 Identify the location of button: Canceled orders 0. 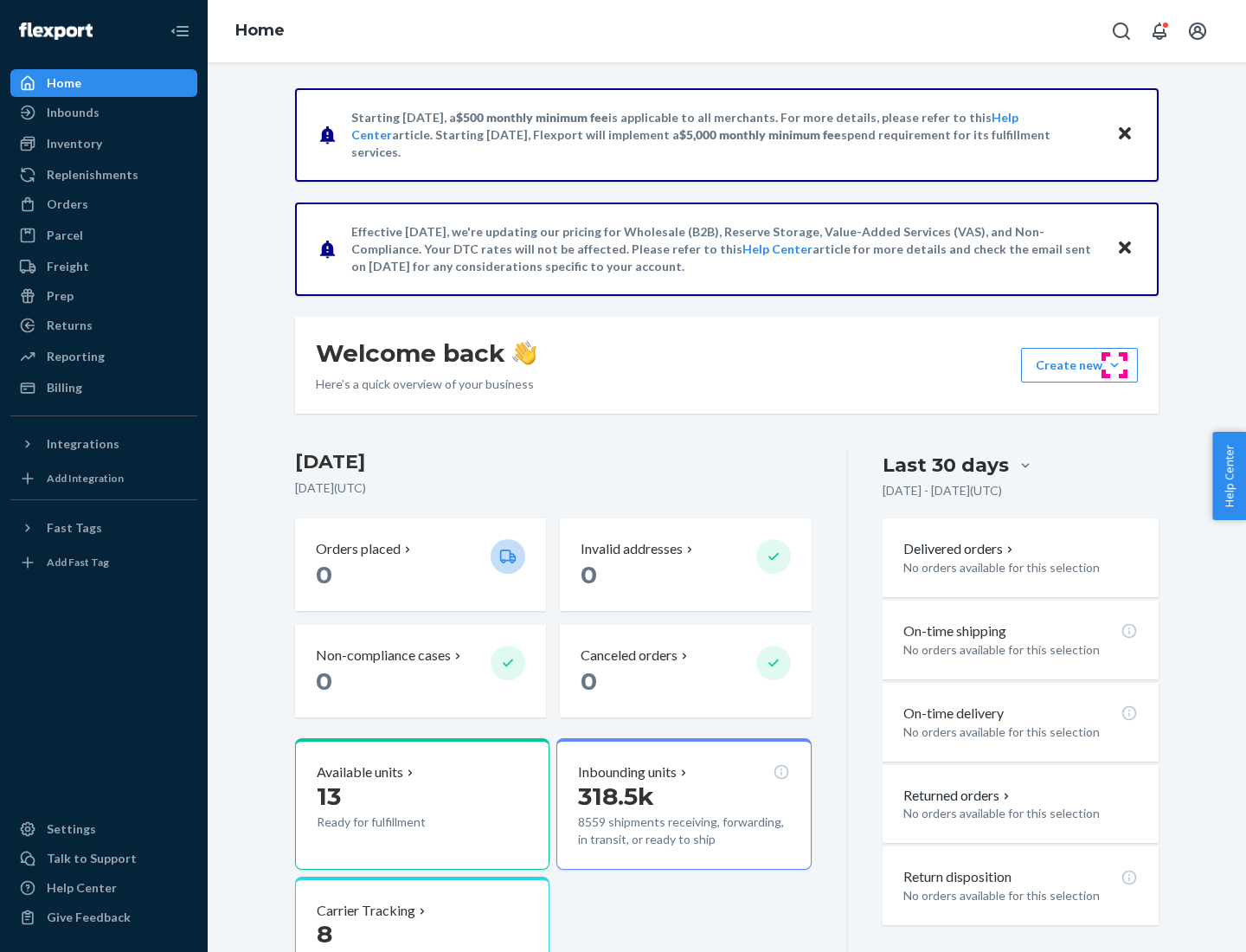
(686, 671).